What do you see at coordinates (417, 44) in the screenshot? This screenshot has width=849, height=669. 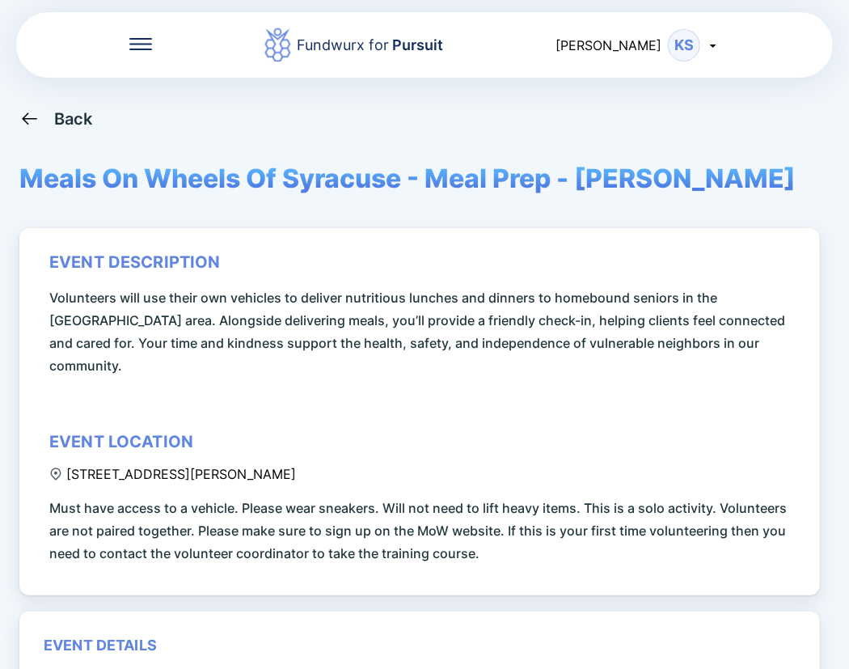 I see `span: Pursuit` at bounding box center [417, 44].